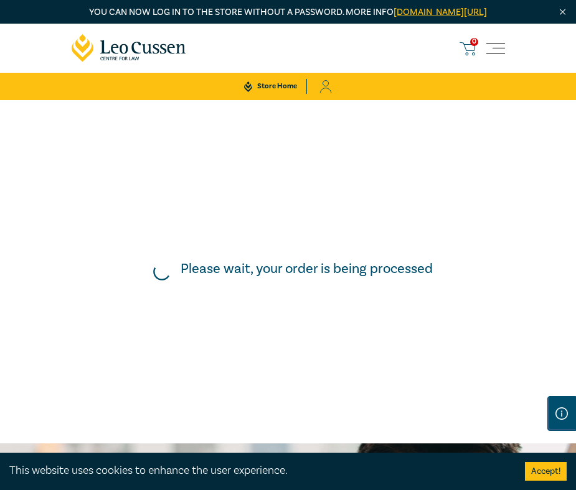  I want to click on a: Store Home, so click(270, 87).